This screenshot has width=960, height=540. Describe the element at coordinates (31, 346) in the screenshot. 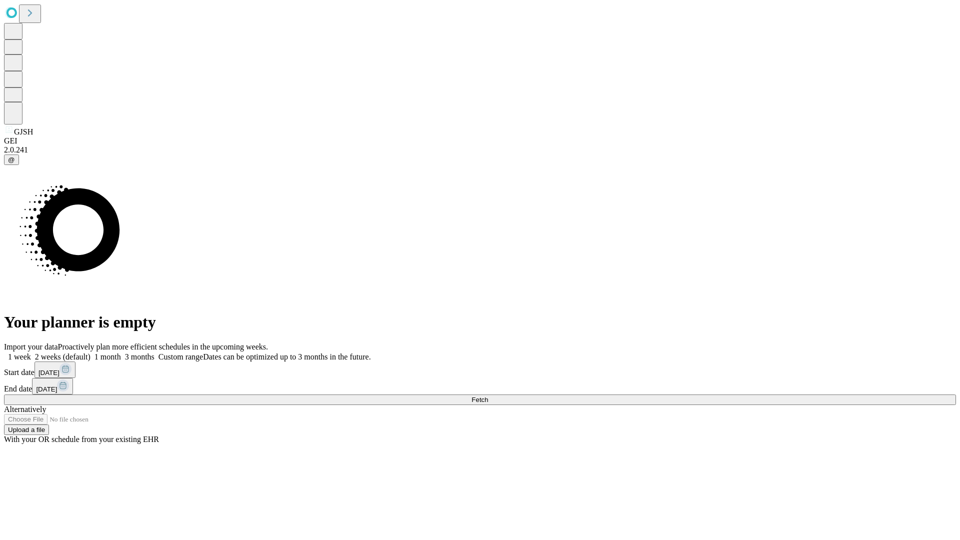

I see `span: Import your data` at that location.